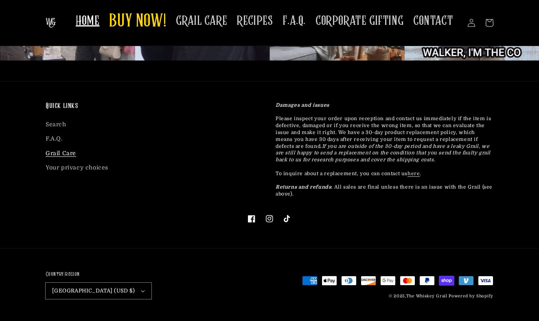  I want to click on em: If you are outside of the 30-day period and have a leaky Grail, we are still happy to send a repl..., so click(383, 153).